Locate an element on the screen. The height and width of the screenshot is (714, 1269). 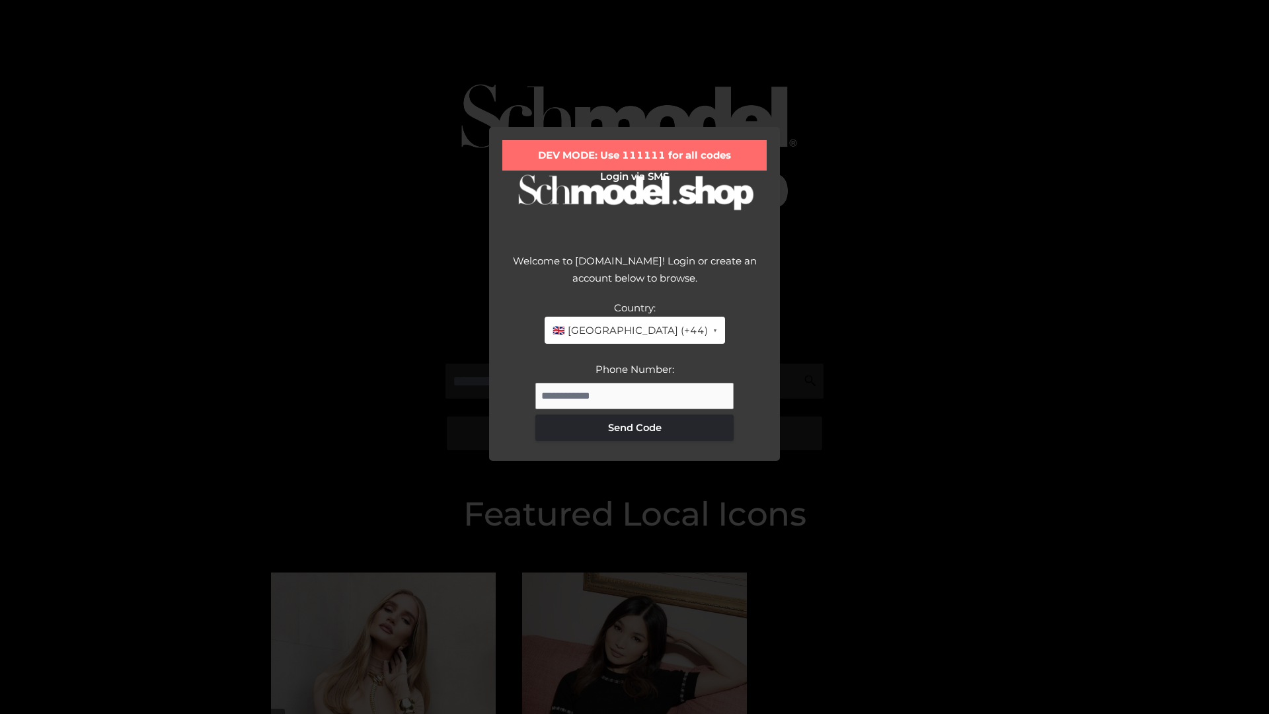
h2: Login via SMS is located at coordinates (634, 176).